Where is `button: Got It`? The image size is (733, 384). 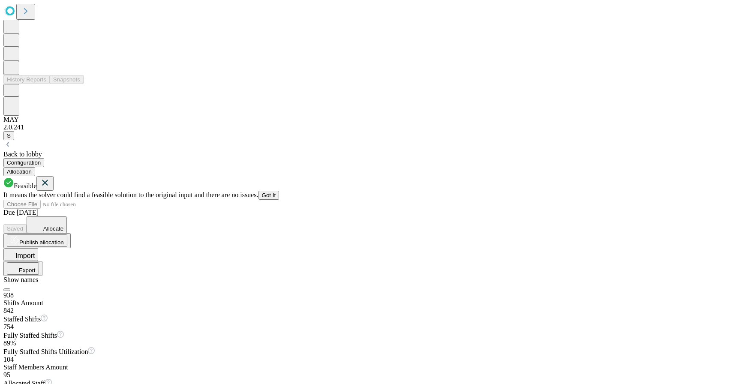 button: Got It is located at coordinates (269, 195).